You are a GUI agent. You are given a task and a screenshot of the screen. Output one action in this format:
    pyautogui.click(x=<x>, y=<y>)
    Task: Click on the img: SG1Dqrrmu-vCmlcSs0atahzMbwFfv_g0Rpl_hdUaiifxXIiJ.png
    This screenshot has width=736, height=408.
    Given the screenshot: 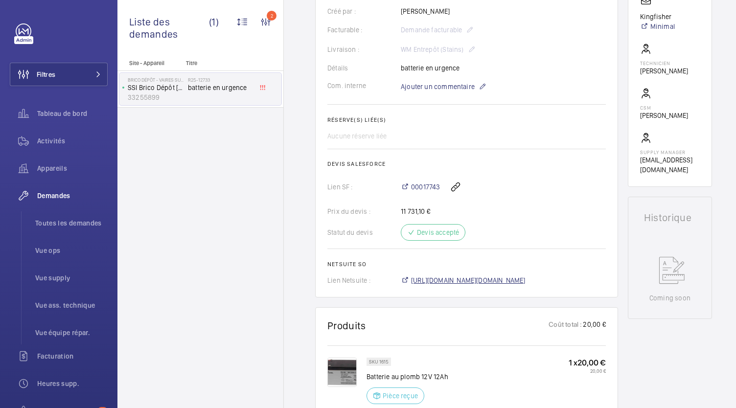 What is the action you would take?
    pyautogui.click(x=342, y=373)
    